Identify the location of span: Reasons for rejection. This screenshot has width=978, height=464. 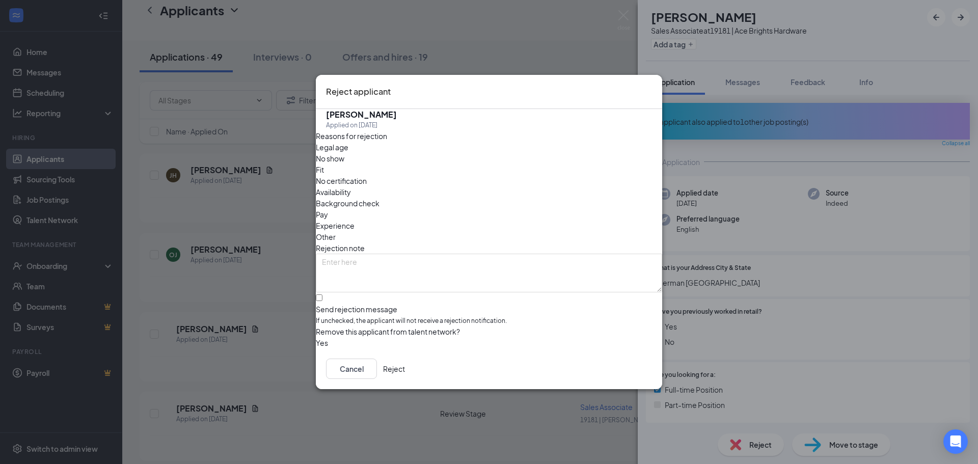
(352, 136).